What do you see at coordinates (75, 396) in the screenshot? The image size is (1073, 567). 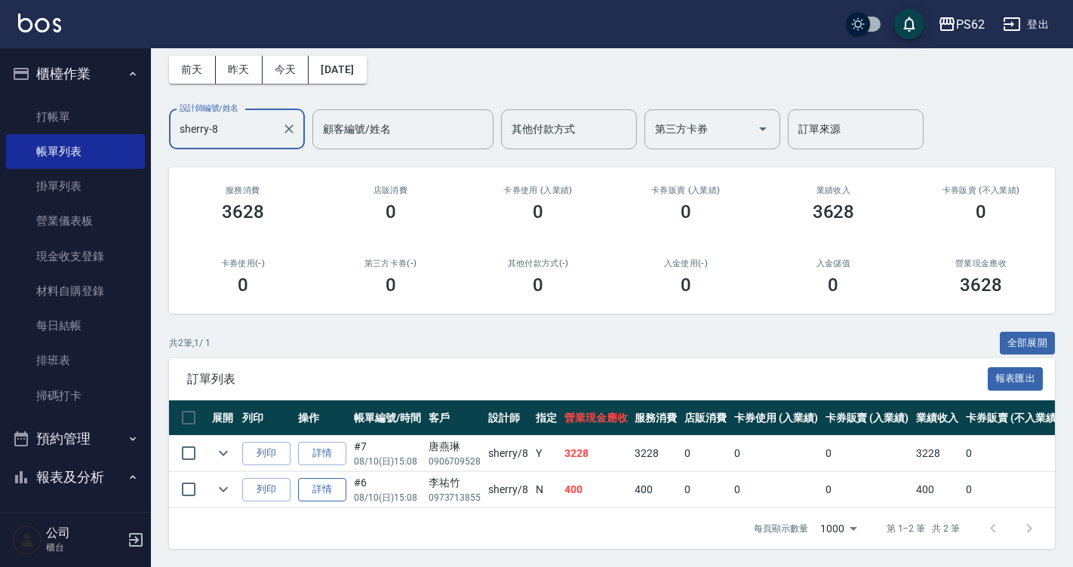 I see `a: 掃碼打卡` at bounding box center [75, 396].